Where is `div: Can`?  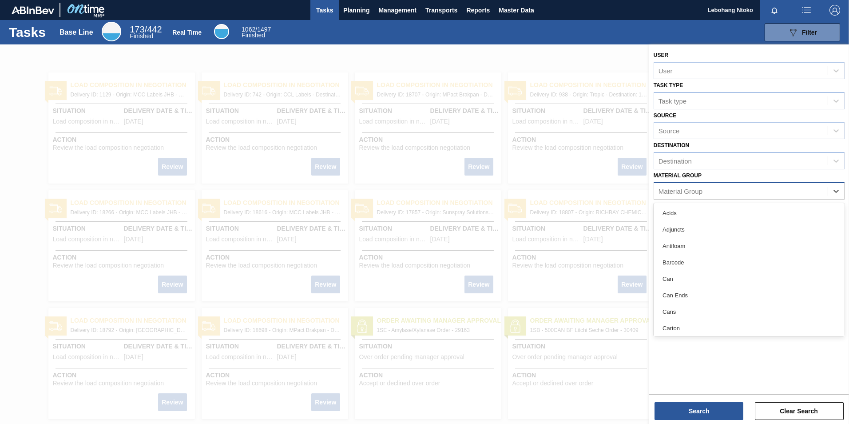
div: Can is located at coordinates (749, 278).